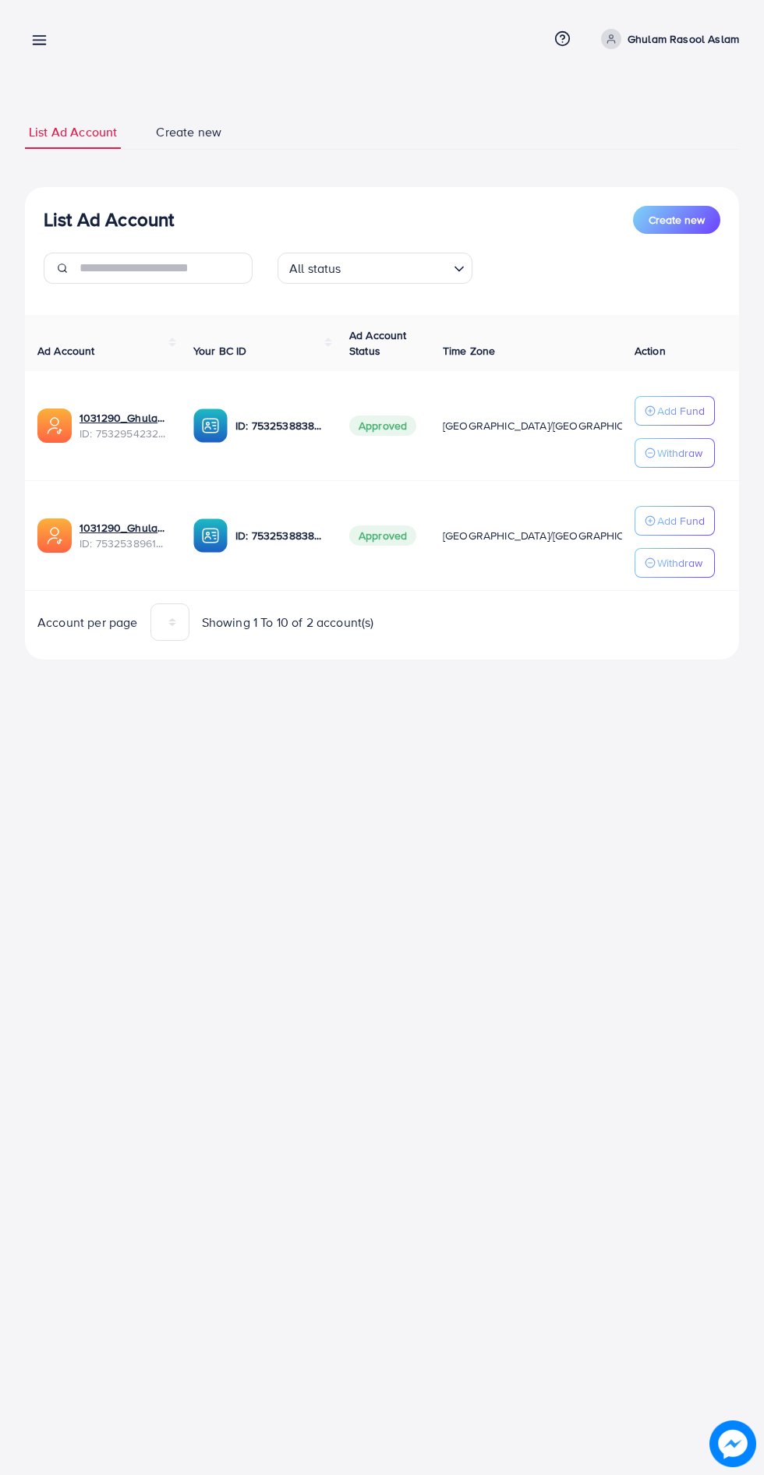  Describe the element at coordinates (666, 39) in the screenshot. I see `a: Ghulam Rasool Aslam` at that location.